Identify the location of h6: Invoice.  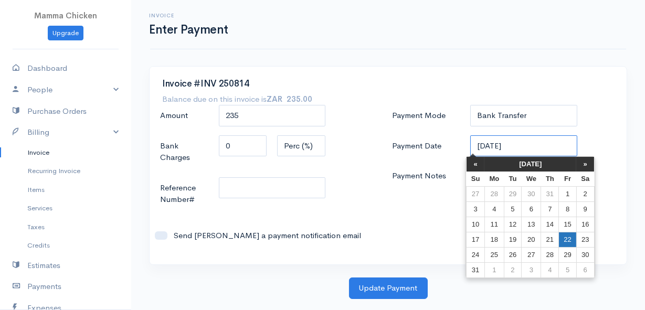
(188, 15).